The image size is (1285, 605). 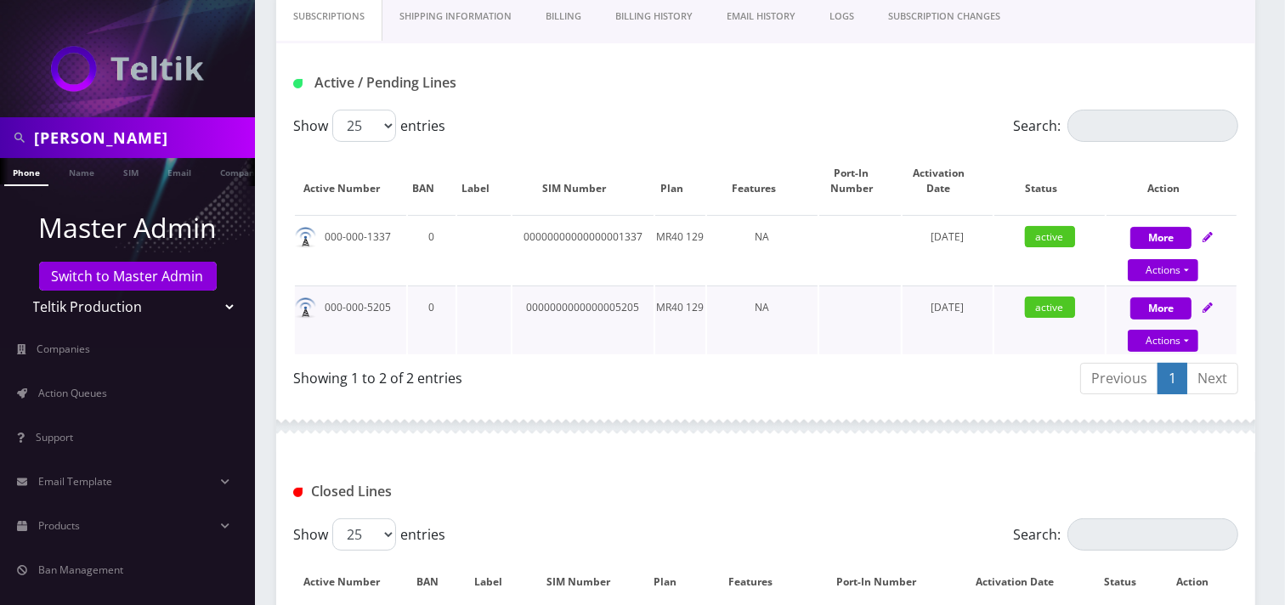 What do you see at coordinates (1049, 181) in the screenshot?
I see `th: Status: activate to sort column ascending` at bounding box center [1049, 181].